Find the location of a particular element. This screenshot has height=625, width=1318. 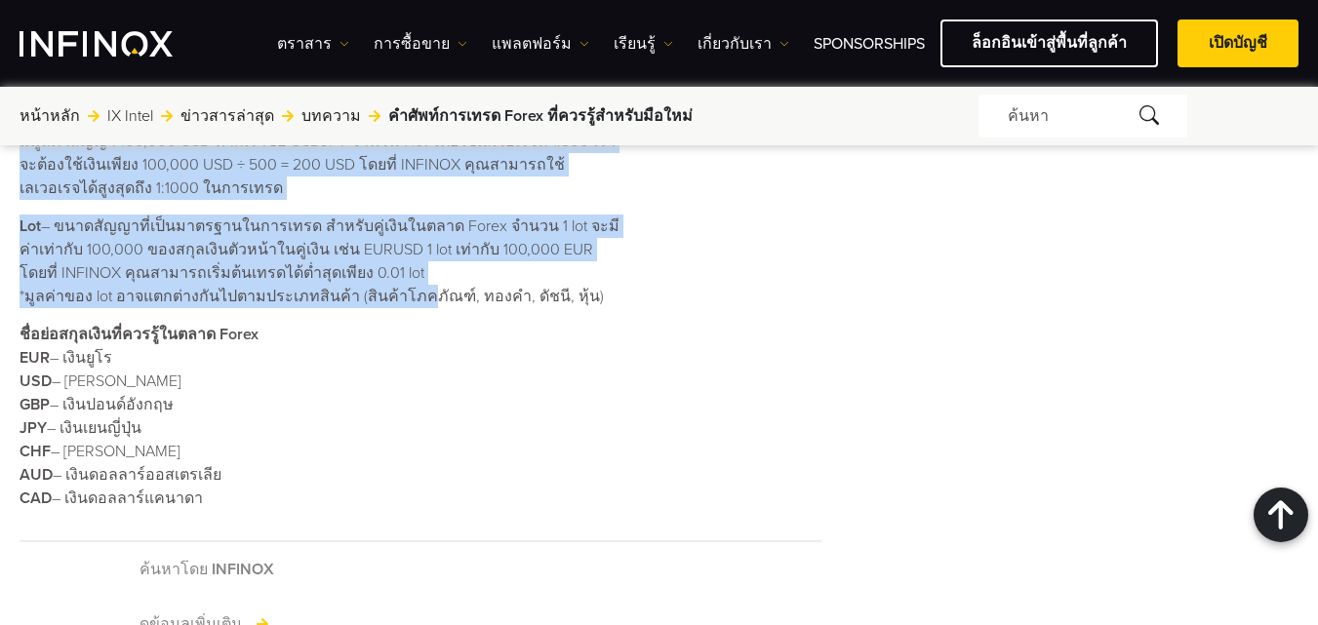

a: ล็อกอินเข้าสู่พื้นที่ลูกค้า is located at coordinates (1048, 43).